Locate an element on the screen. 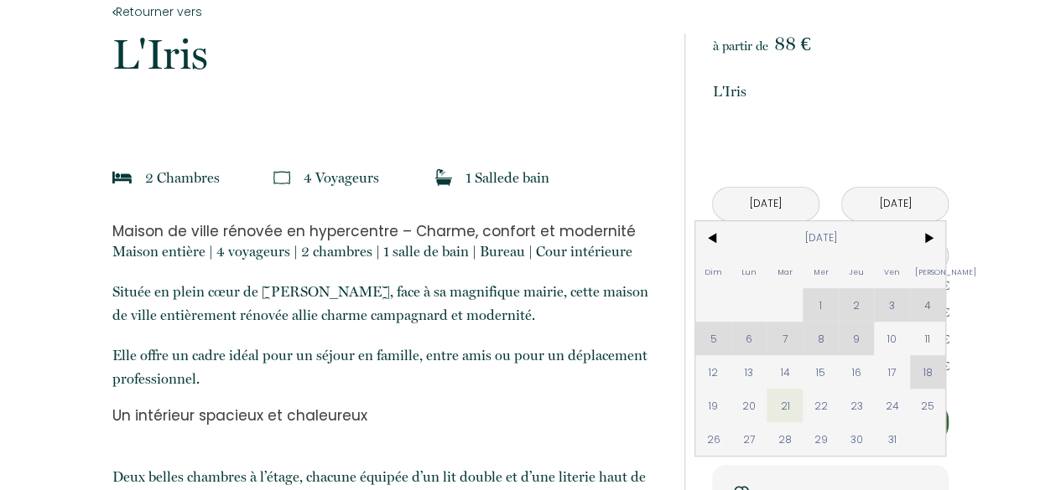  p: ​Maison entière | 4 voyageurs | 2 chambres | 1 salle de bain | Bureau | Cour intérieure is located at coordinates (387, 252).